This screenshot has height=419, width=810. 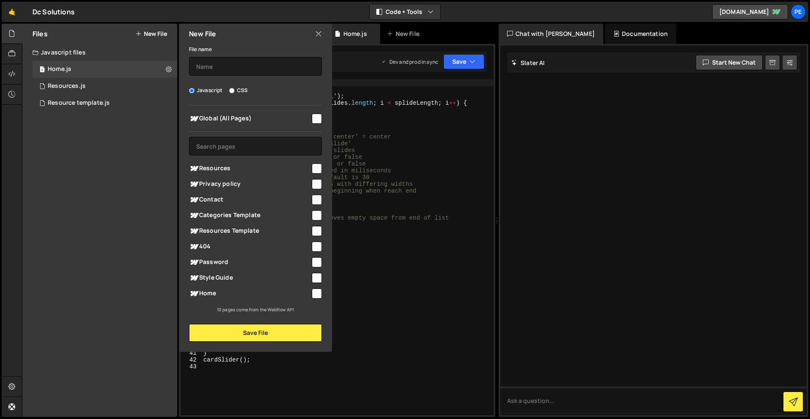 I want to click on input: Javascript, so click(x=192, y=90).